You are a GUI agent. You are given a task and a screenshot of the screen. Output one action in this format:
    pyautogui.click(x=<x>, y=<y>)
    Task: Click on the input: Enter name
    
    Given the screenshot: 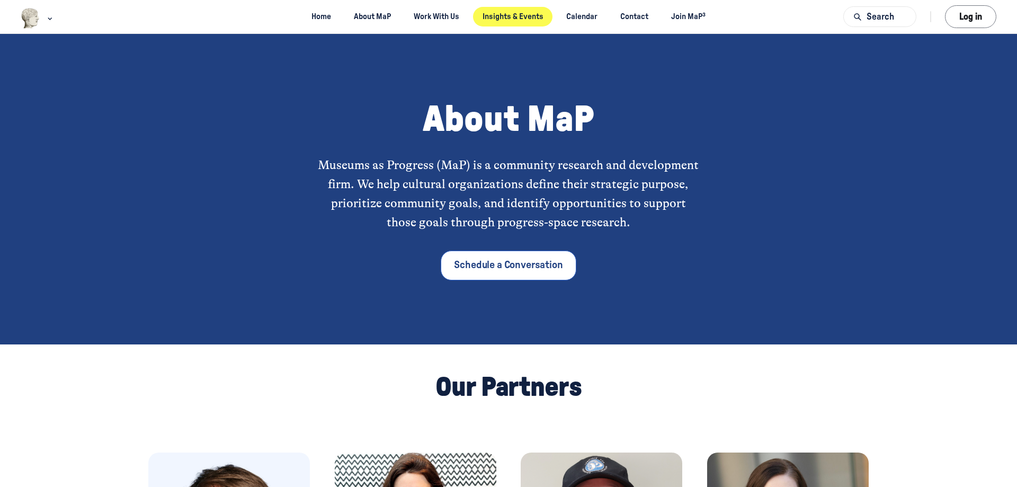 What is the action you would take?
    pyautogui.click(x=56, y=75)
    